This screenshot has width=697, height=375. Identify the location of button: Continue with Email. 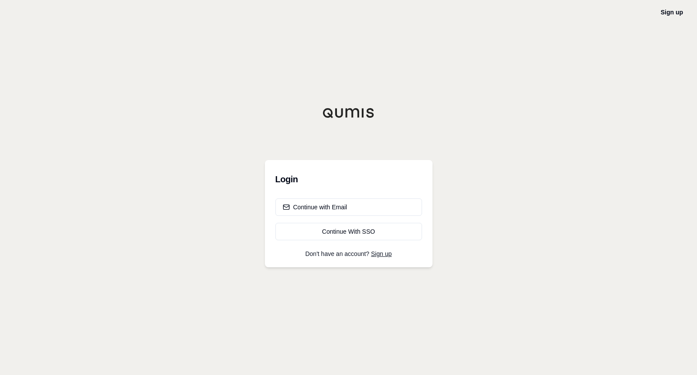
(349, 207).